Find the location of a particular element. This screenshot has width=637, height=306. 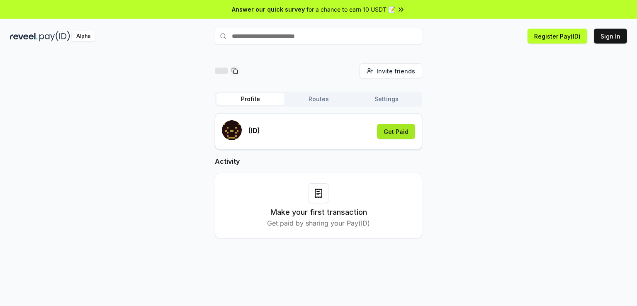

button: Get Paid is located at coordinates (396, 131).